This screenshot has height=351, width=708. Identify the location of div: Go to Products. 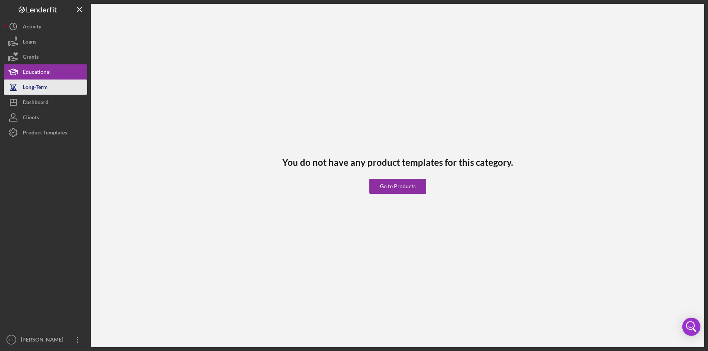
(398, 186).